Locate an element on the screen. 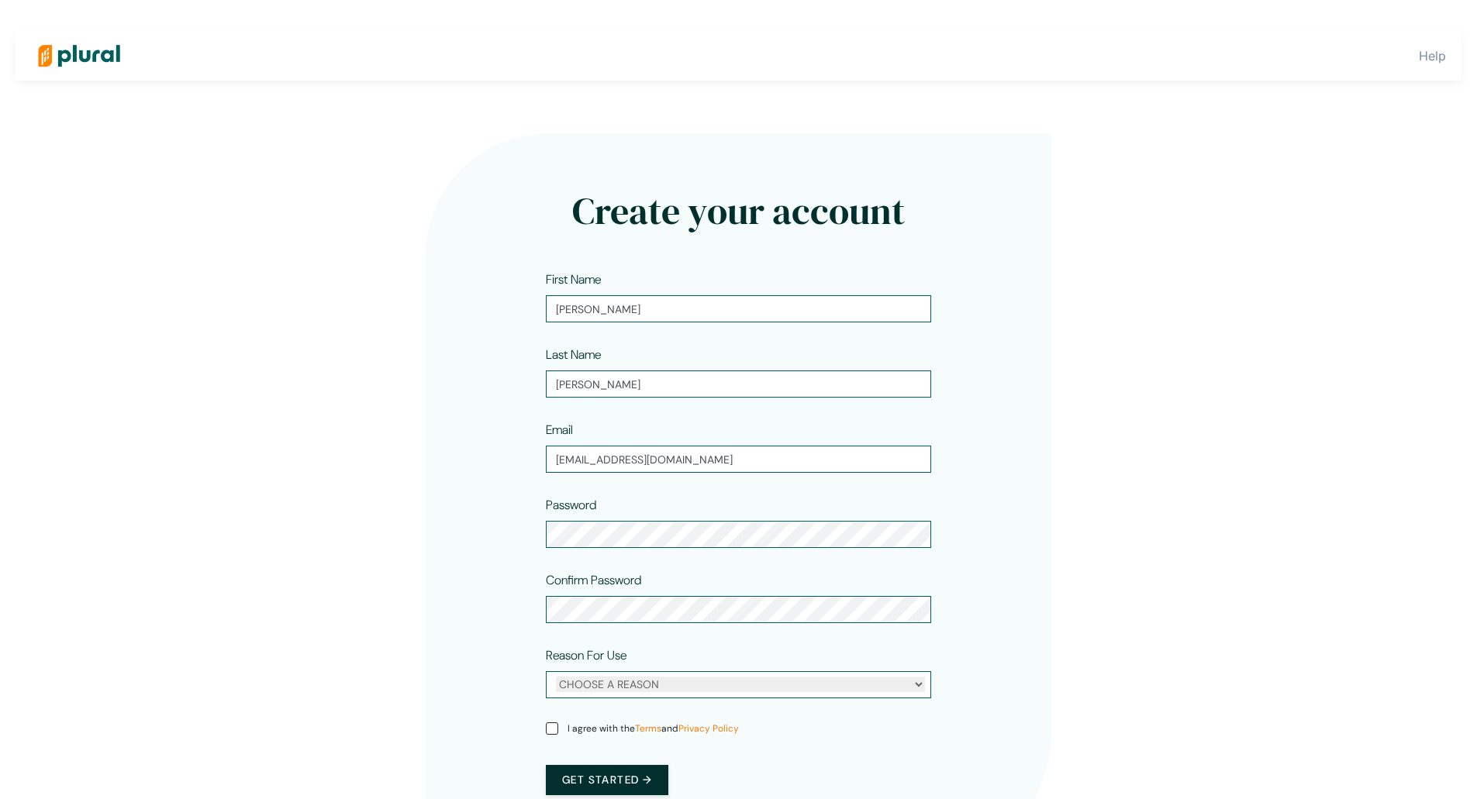  button: Get started → is located at coordinates (607, 780).